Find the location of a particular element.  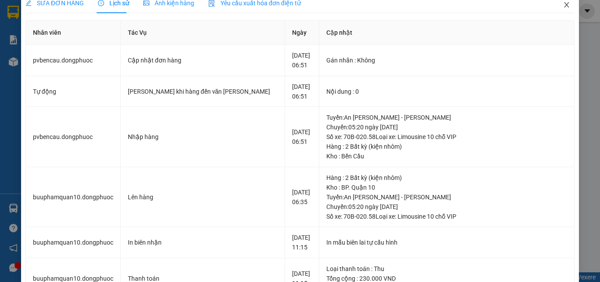

th: Tác Vụ is located at coordinates (203, 33).